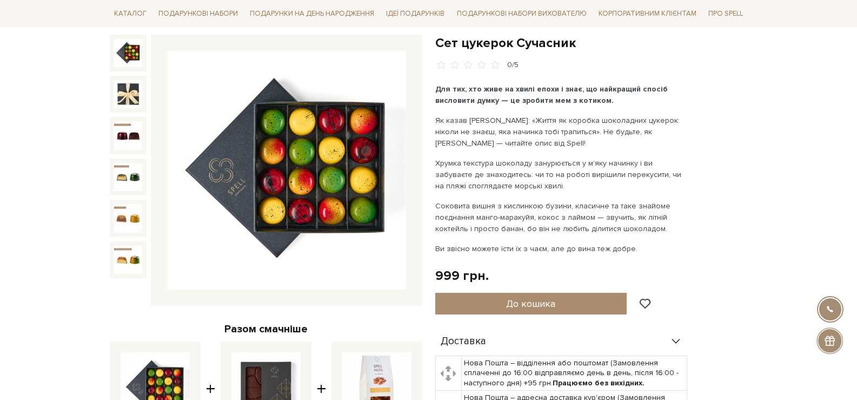  What do you see at coordinates (562, 248) in the screenshot?
I see `p: Ви звісно можете їсти їх з чаєм, але до вина теж добре.` at bounding box center [562, 248].